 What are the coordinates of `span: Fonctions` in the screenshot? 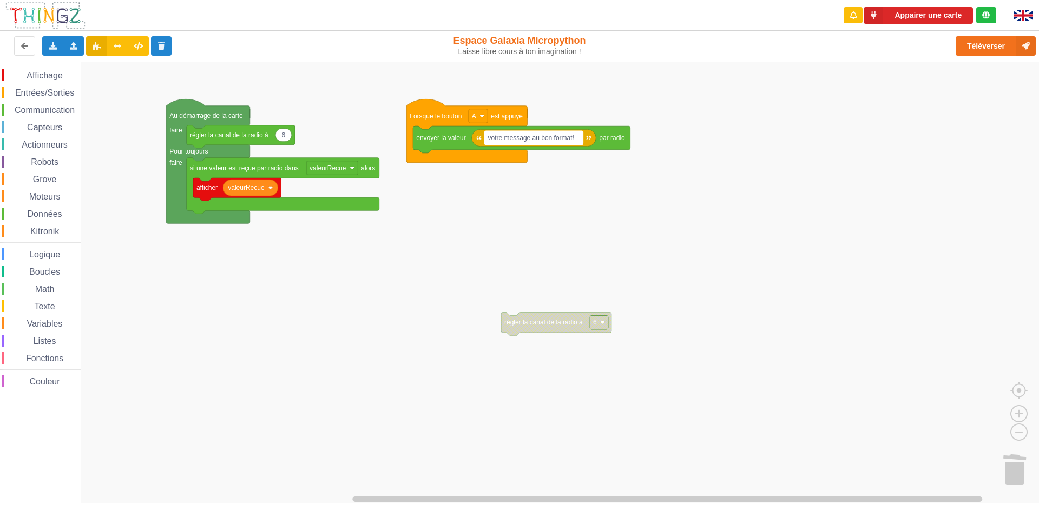 It's located at (44, 358).